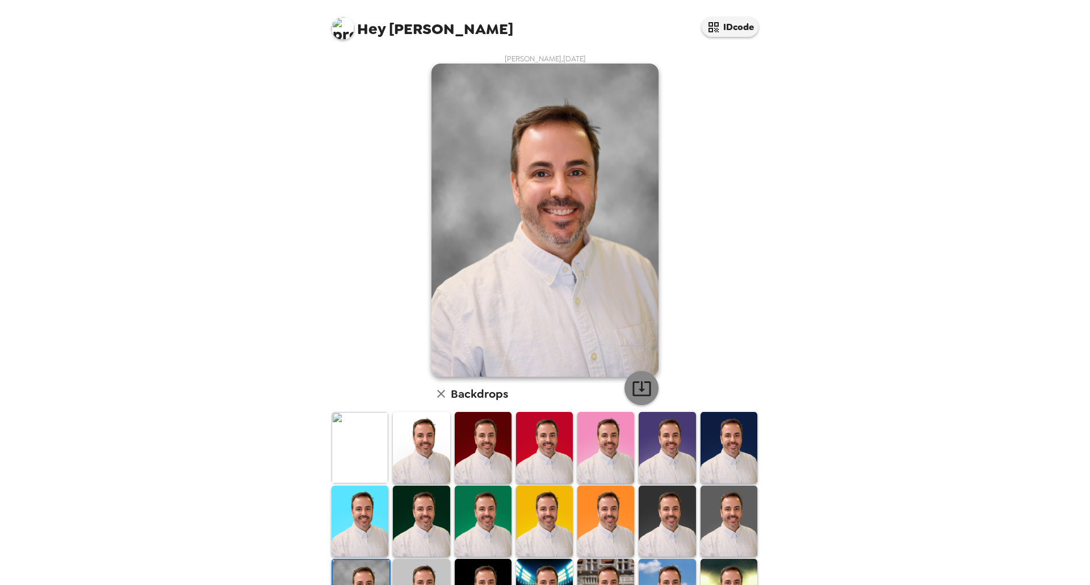 Image resolution: width=1090 pixels, height=585 pixels. What do you see at coordinates (371, 29) in the screenshot?
I see `span: Hey` at bounding box center [371, 29].